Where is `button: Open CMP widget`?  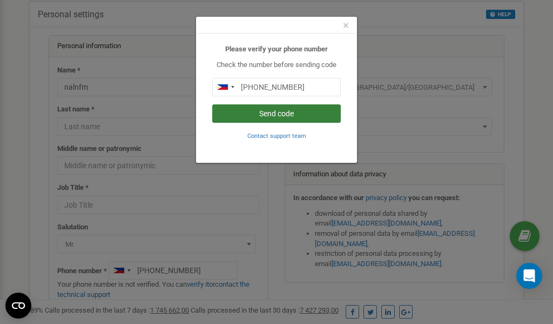
button: Open CMP widget is located at coordinates (18, 305).